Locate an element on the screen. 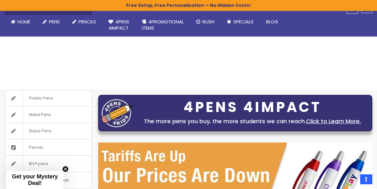 This screenshot has height=189, width=377. a: 4Pens4impact is located at coordinates (119, 25).